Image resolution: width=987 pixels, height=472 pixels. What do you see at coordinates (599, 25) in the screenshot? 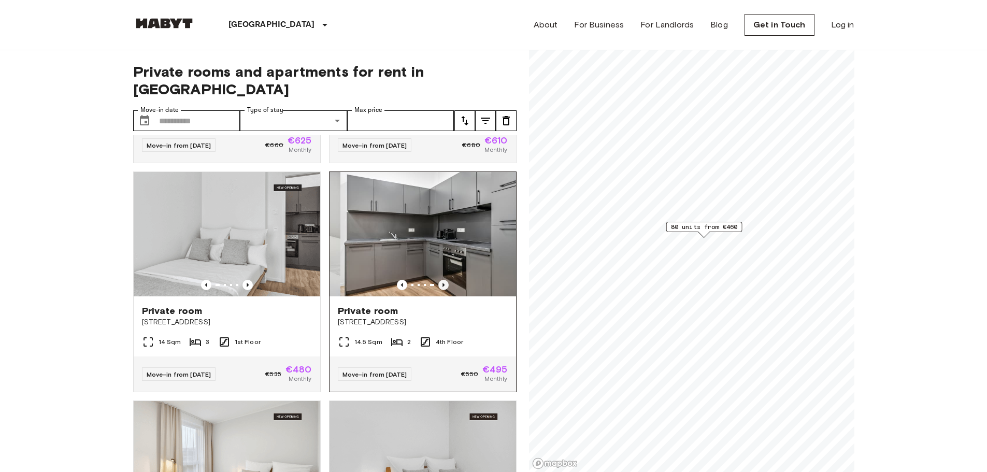
I see `a: For Business` at bounding box center [599, 25].